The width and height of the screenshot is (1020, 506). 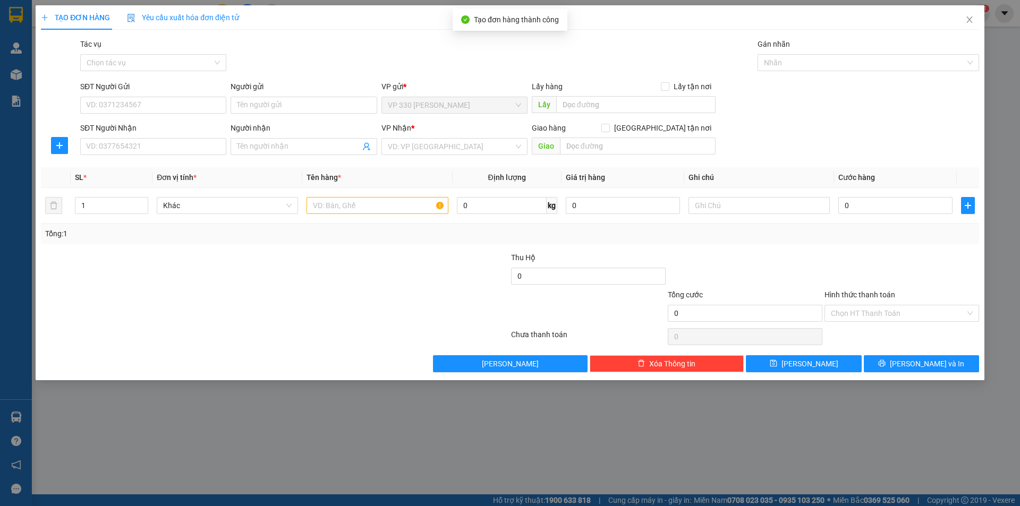 I want to click on span: VP 330 Lê Duẫn, so click(x=454, y=105).